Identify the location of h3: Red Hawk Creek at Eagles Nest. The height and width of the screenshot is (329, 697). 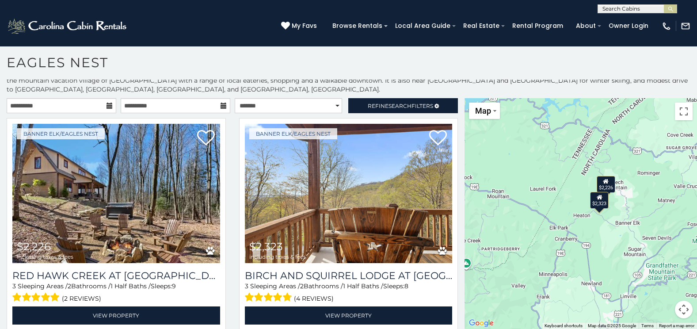
(116, 275).